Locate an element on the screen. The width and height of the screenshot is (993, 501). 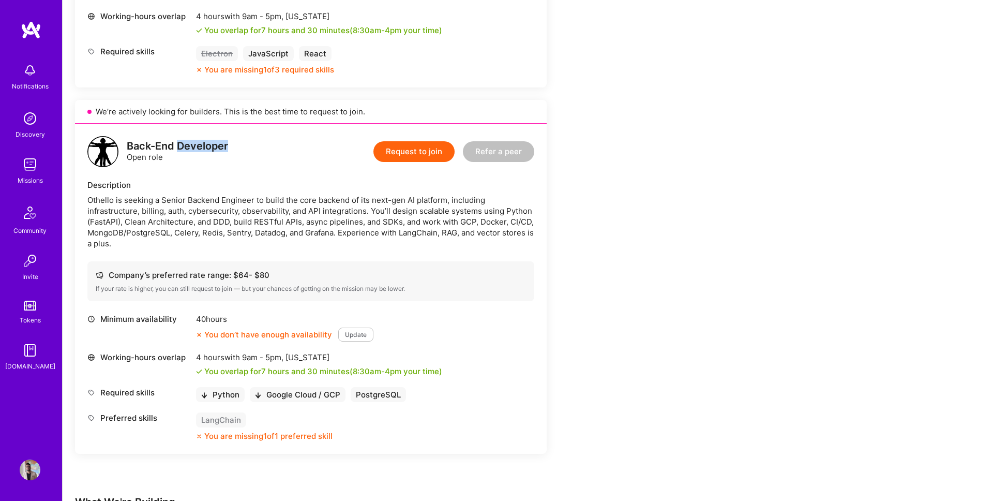
div: Missions is located at coordinates (30, 180).